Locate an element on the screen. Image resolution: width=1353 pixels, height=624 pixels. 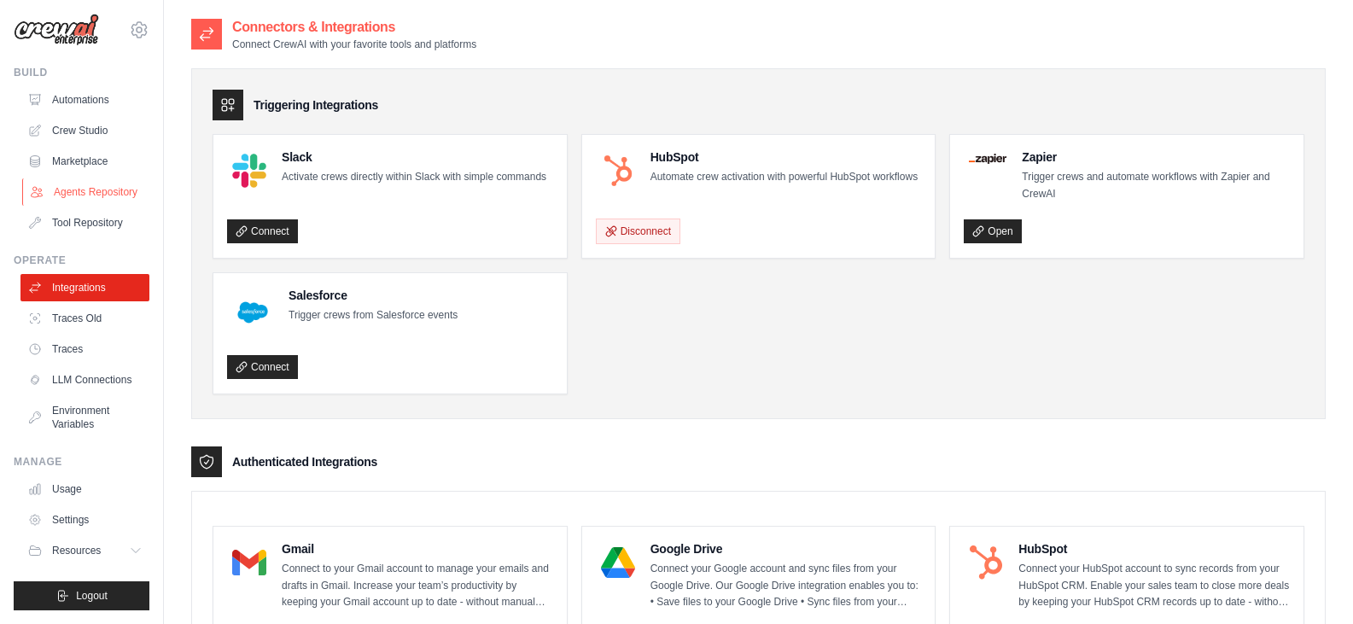
h4: Salesforce is located at coordinates (373, 295).